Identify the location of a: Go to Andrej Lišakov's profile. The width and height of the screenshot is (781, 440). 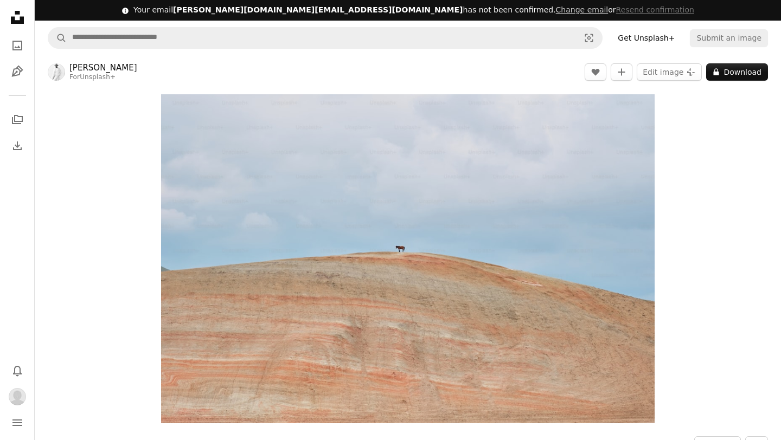
(56, 72).